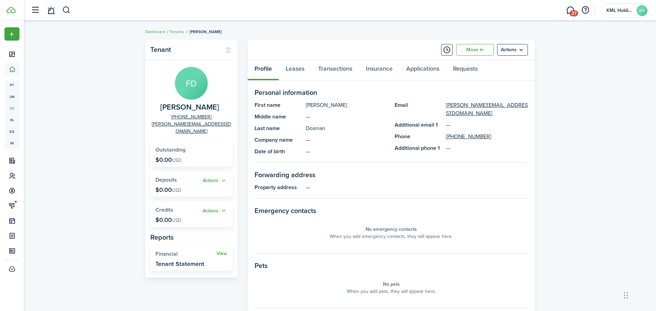 The image size is (656, 311). Describe the element at coordinates (278, 128) in the screenshot. I see `panel-main-title: Last name` at that location.